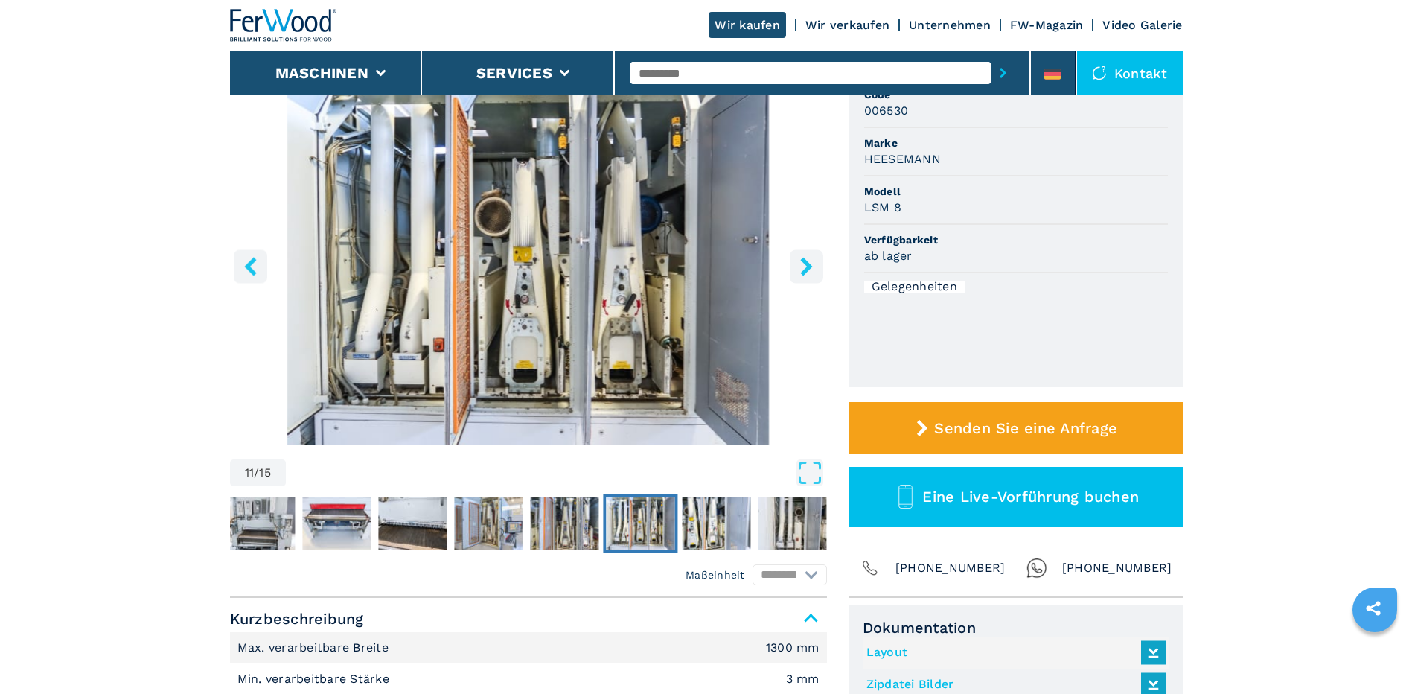  Describe the element at coordinates (847, 25) in the screenshot. I see `a: Wir verkaufen` at that location.